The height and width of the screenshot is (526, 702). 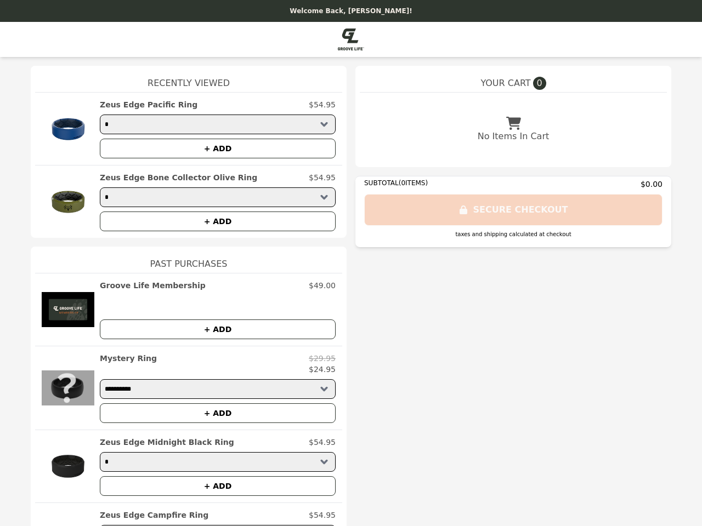 What do you see at coordinates (128, 358) in the screenshot?
I see `h2: Mystery Ring` at bounding box center [128, 358].